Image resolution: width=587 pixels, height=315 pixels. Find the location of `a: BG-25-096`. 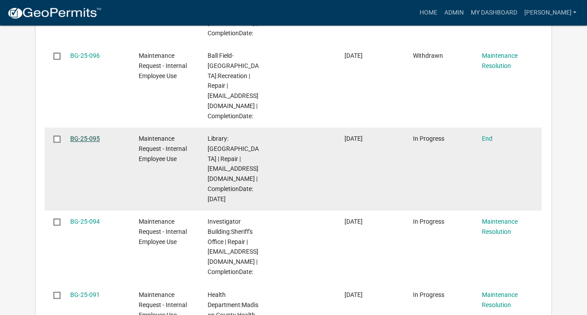

a: BG-25-096 is located at coordinates (85, 56).